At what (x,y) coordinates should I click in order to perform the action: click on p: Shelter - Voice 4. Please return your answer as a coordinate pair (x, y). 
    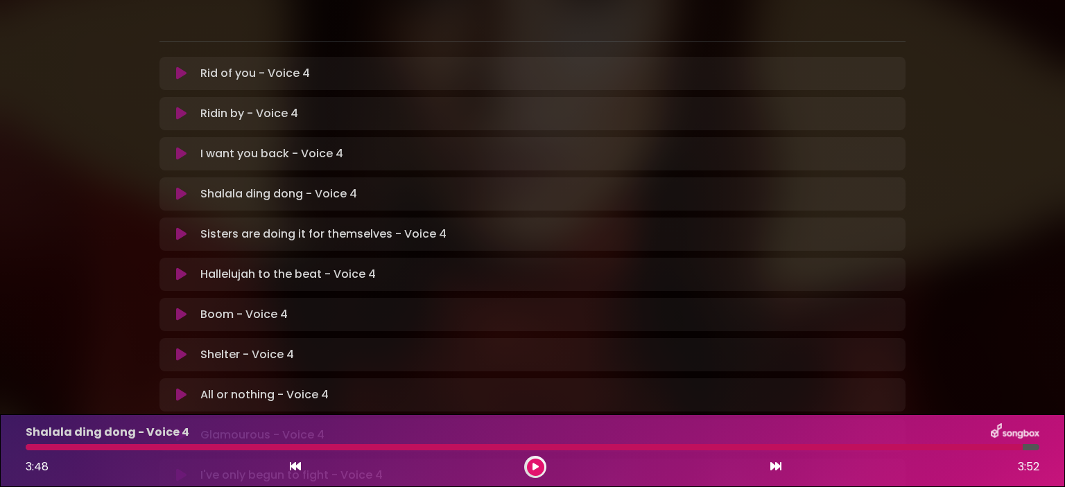
    Looking at the image, I should click on (247, 355).